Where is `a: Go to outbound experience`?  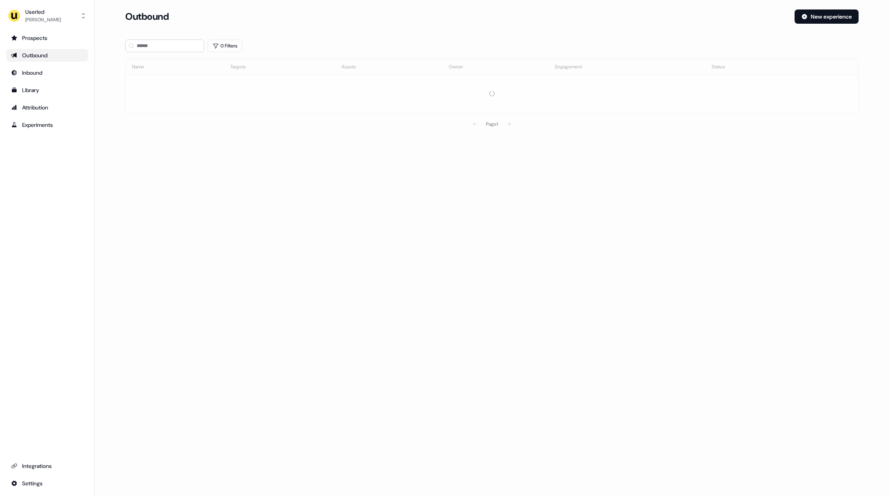
a: Go to outbound experience is located at coordinates (47, 55).